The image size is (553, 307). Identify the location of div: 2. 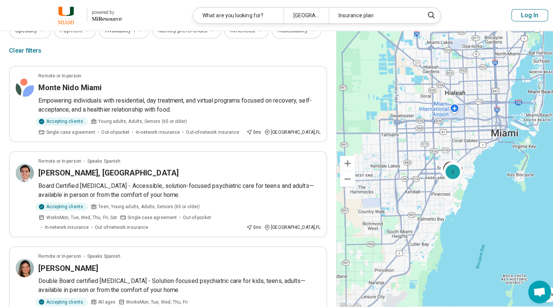
(447, 170).